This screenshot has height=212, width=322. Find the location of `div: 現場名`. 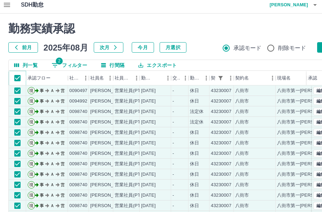

div: 現場名 is located at coordinates (284, 78).